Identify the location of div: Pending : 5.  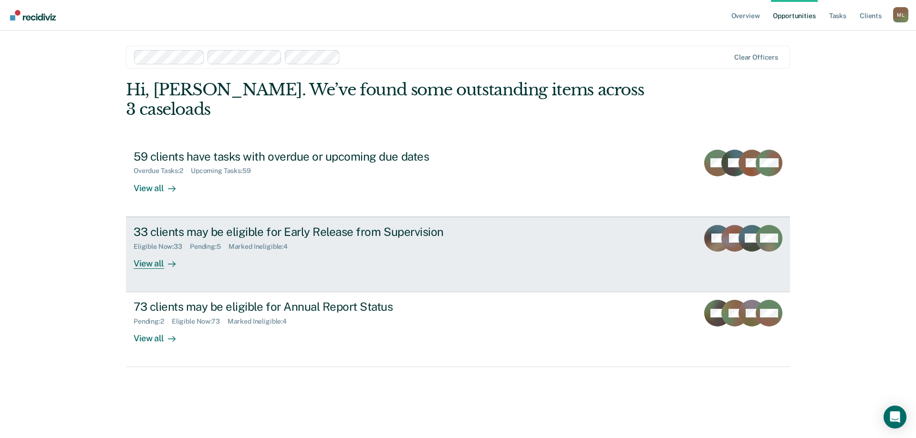
(209, 247).